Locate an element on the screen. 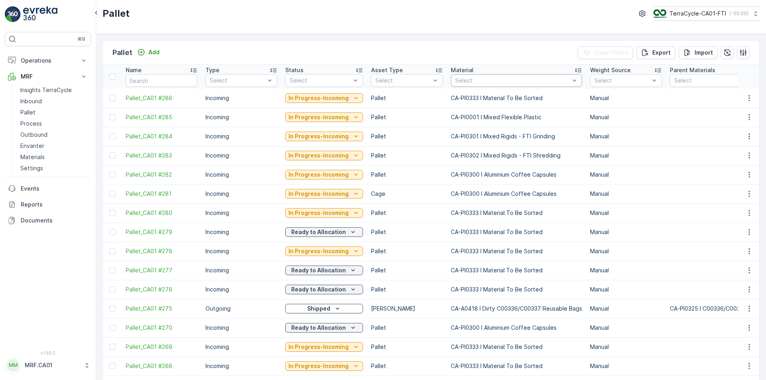  a: Pallet_CA01 #278 is located at coordinates (162, 251).